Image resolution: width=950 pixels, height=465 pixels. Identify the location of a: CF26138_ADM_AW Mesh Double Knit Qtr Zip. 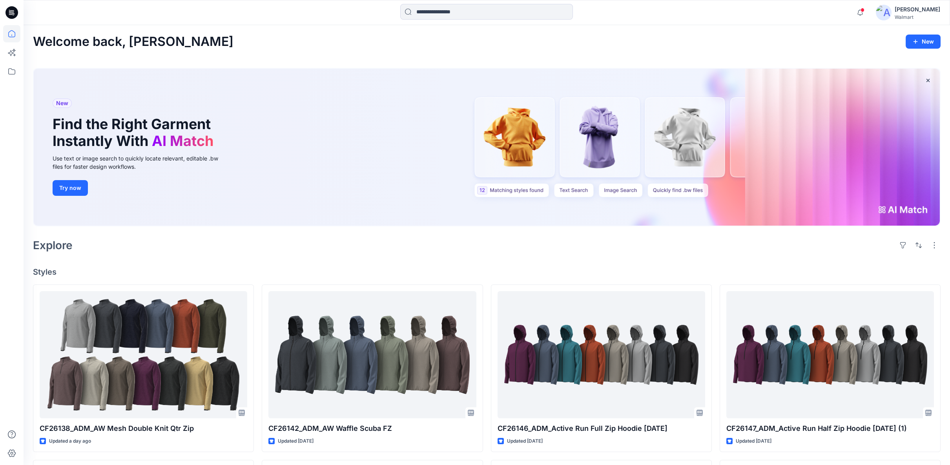
(143, 355).